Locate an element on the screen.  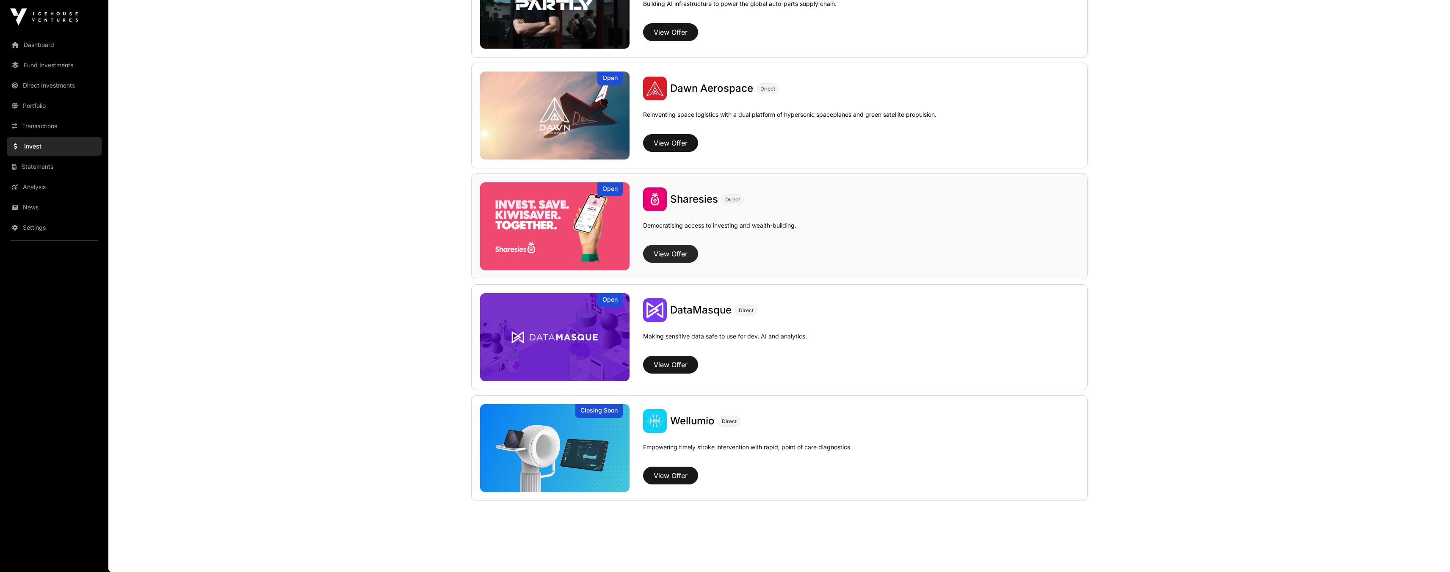
span: Sharesies is located at coordinates (694, 199).